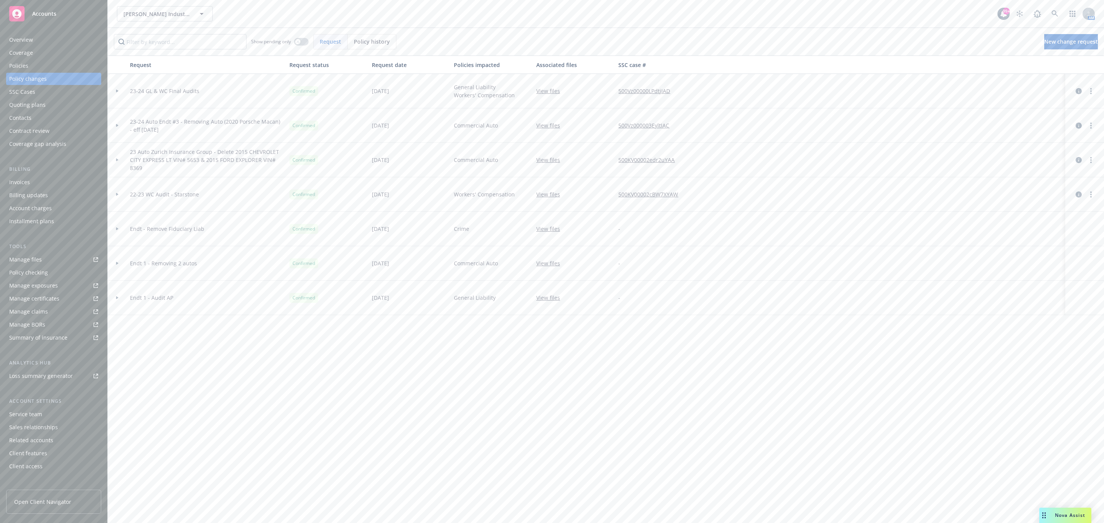 Image resolution: width=1104 pixels, height=523 pixels. I want to click on span: Workers' Compensation, so click(484, 194).